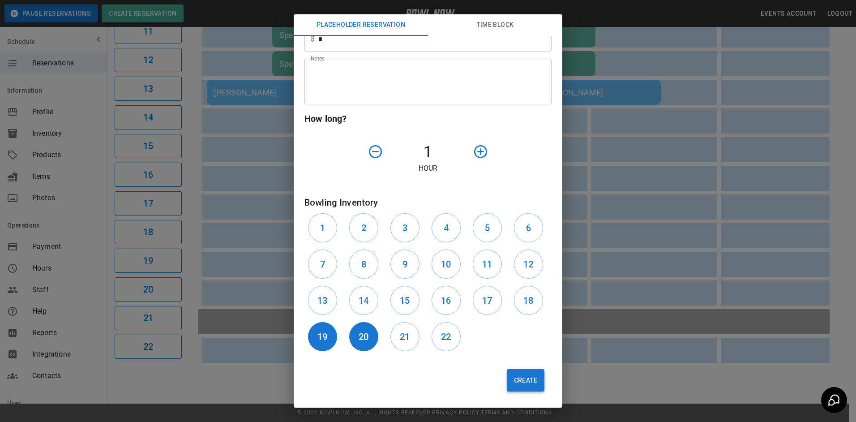  Describe the element at coordinates (361, 25) in the screenshot. I see `button: Placeholder Reservation` at that location.